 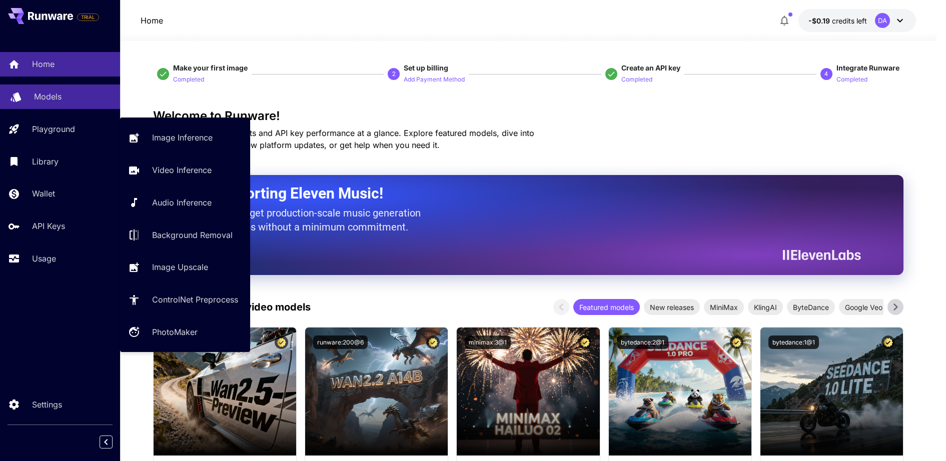 What do you see at coordinates (54, 129) in the screenshot?
I see `p: Playground` at bounding box center [54, 129].